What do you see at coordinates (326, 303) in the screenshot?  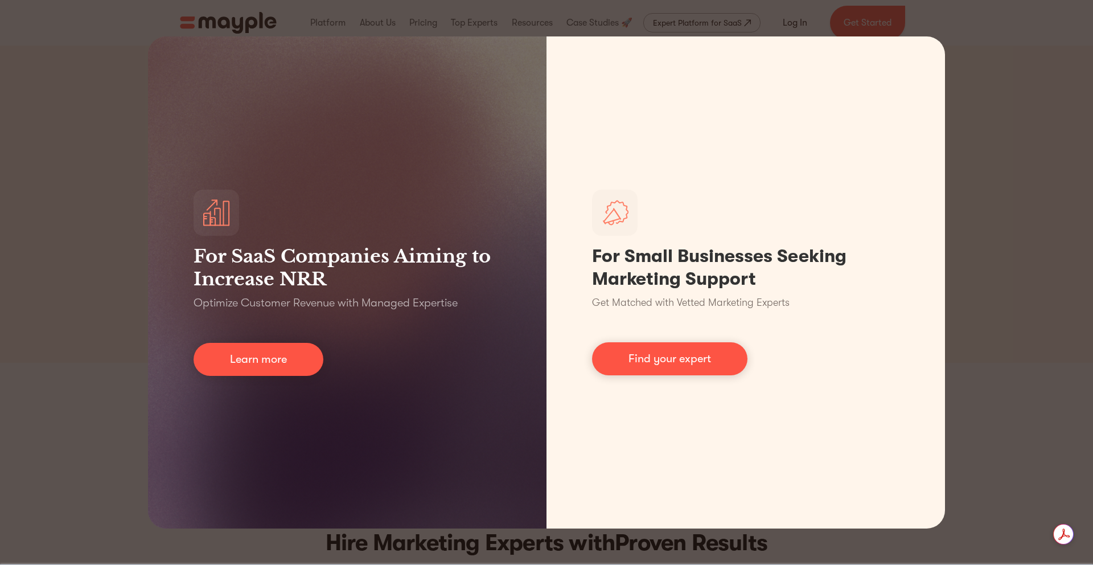 I see `p: Optimize Customer Revenue with Managed Expertise` at bounding box center [326, 303].